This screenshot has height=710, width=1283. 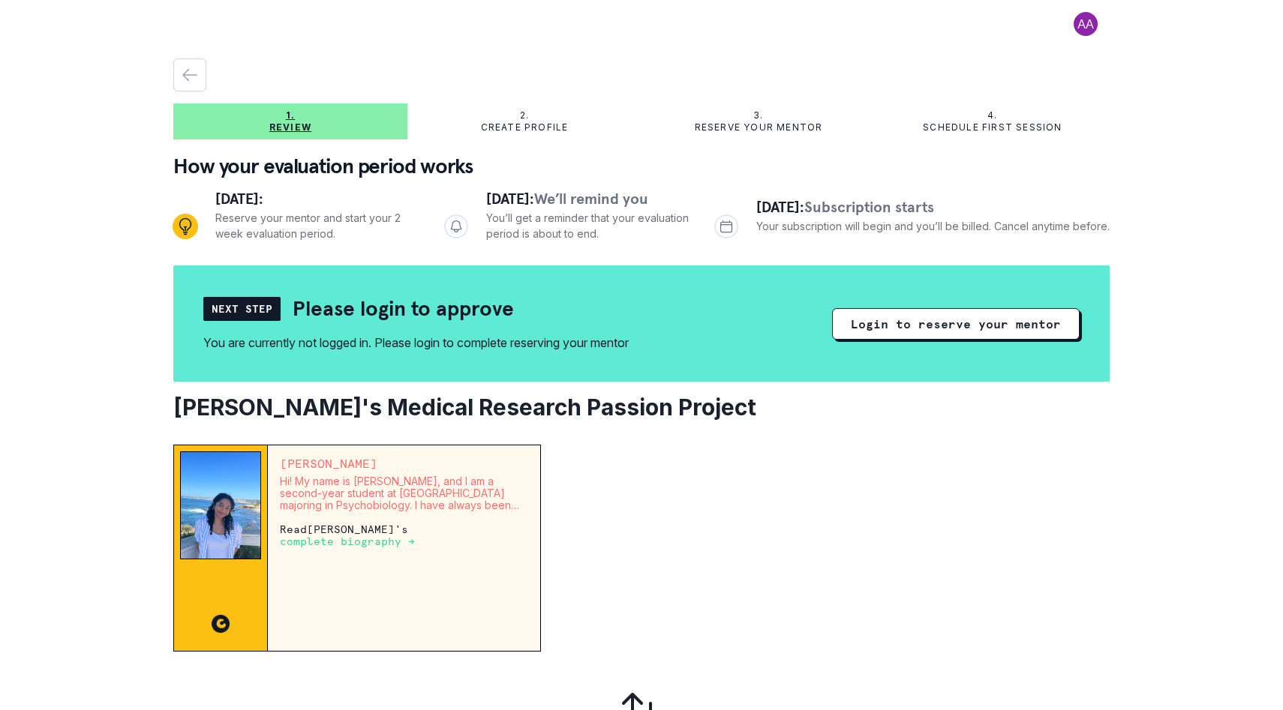 I want to click on span: We’ll remind you, so click(x=591, y=199).